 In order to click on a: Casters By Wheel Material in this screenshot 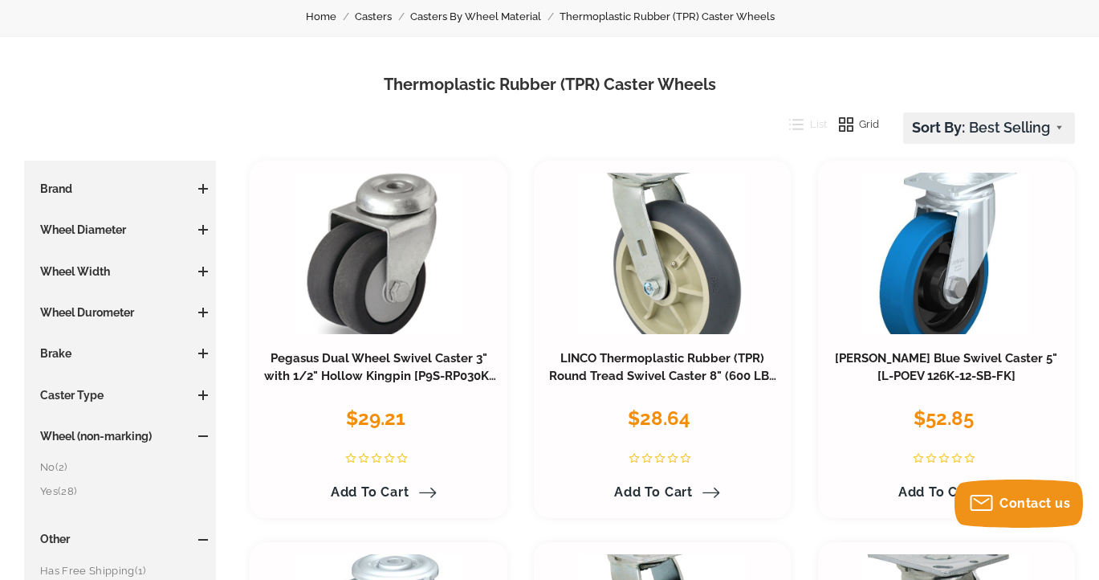, I will do `click(485, 17)`.